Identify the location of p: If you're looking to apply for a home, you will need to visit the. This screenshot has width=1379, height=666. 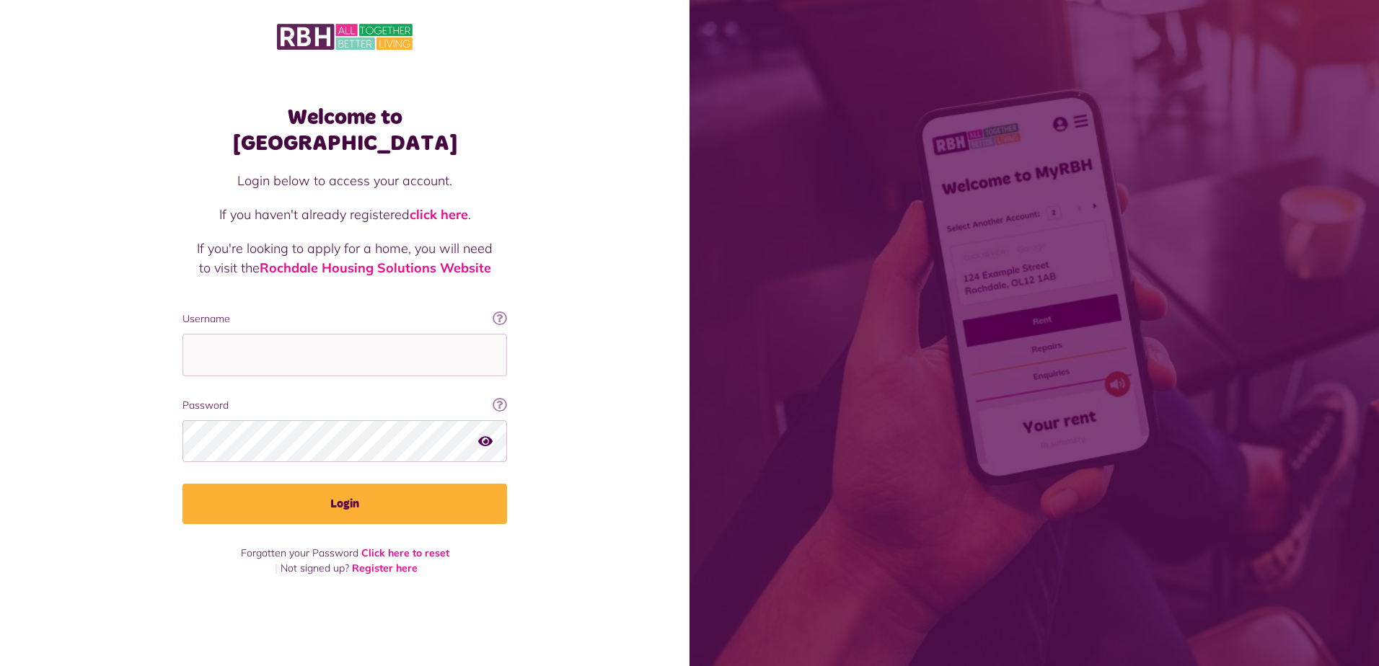
(345, 258).